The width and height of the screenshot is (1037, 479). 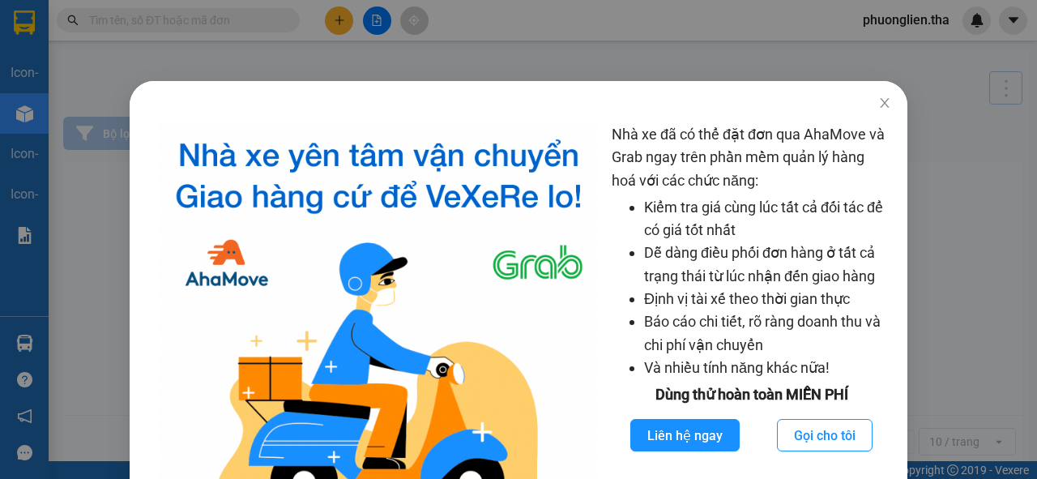 What do you see at coordinates (767, 299) in the screenshot?
I see `li: Định vị tài xế theo thời gian thực` at bounding box center [767, 299].